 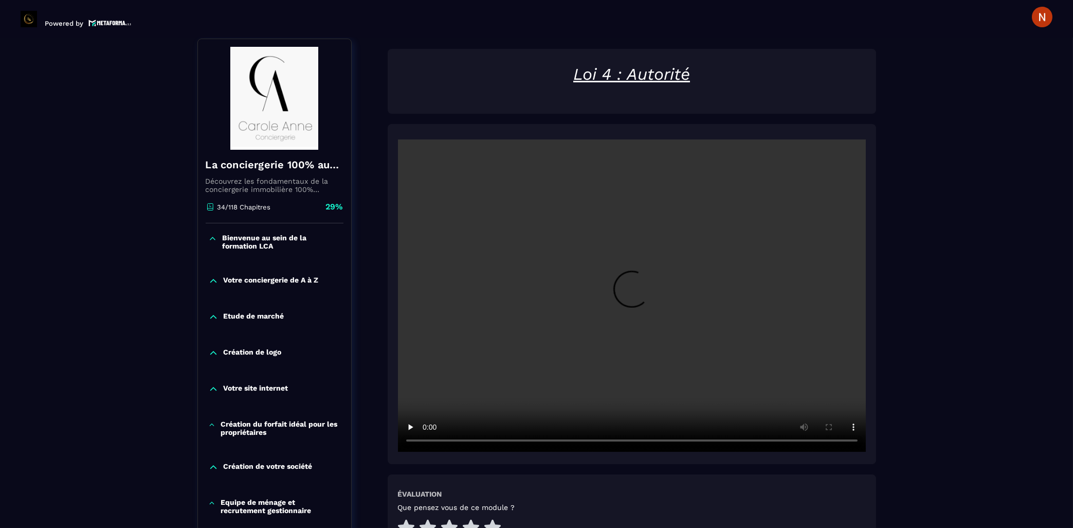 I want to click on p: Votre site internet, so click(x=256, y=389).